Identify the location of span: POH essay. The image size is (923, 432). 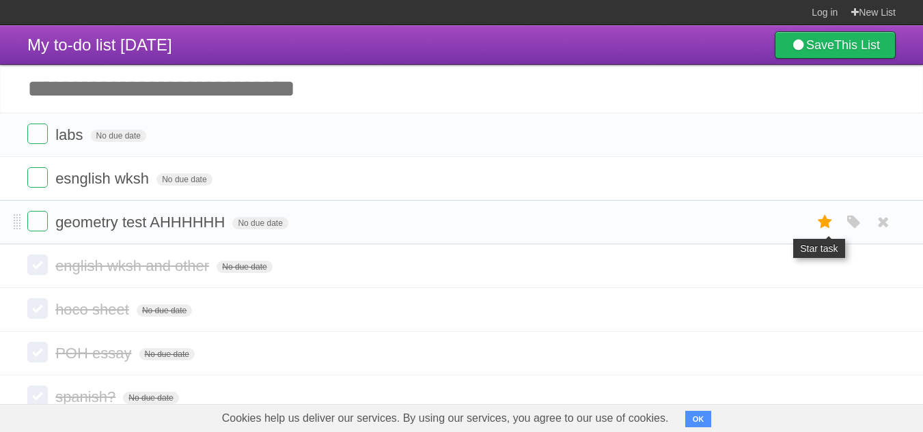
(95, 353).